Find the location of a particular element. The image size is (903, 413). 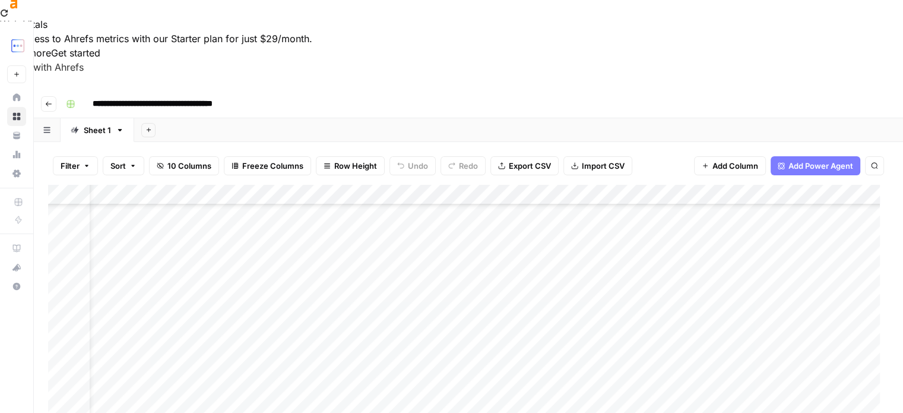

a: Browse is located at coordinates (17, 116).